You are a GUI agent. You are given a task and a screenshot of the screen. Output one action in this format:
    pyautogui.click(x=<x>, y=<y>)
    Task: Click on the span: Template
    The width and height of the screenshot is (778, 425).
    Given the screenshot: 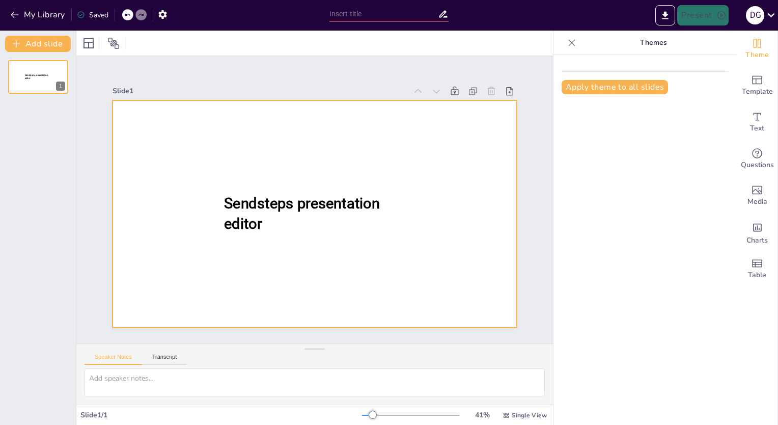 What is the action you would take?
    pyautogui.click(x=757, y=92)
    